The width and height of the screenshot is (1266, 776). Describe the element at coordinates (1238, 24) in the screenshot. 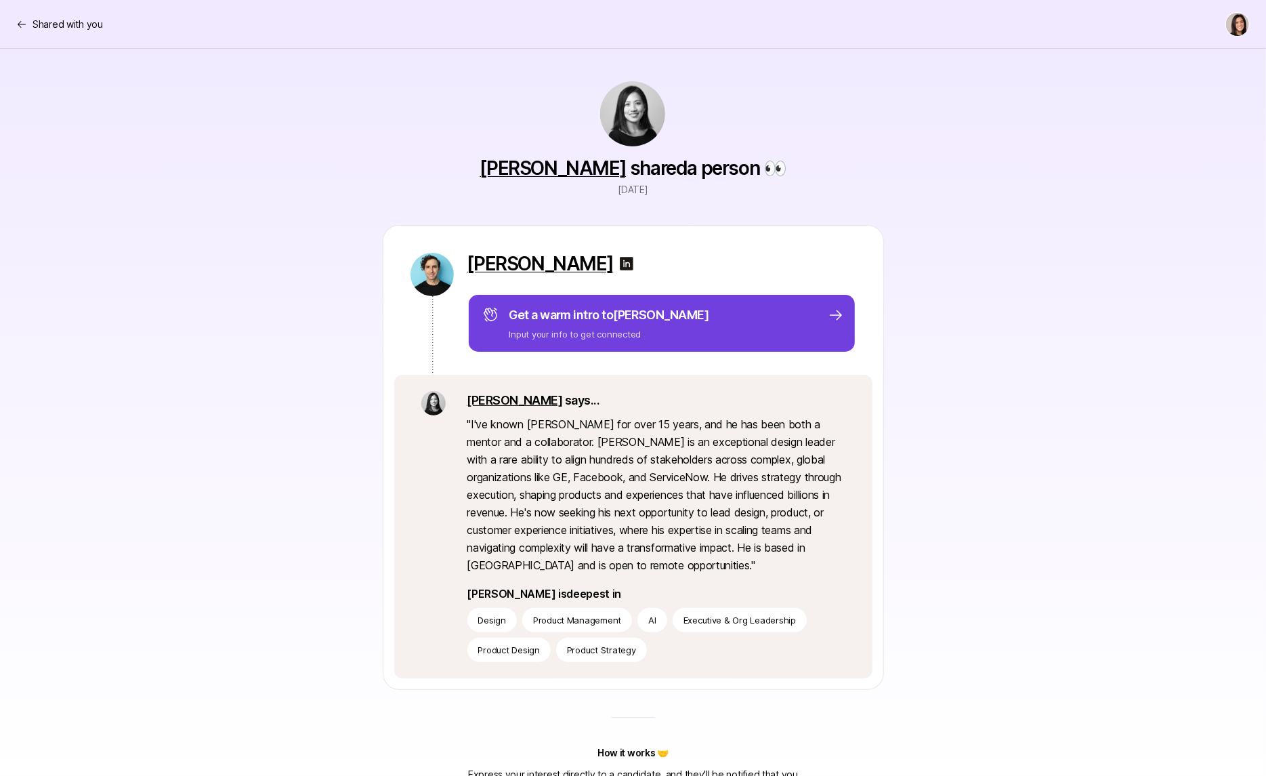

I see `button: Eleanor Morgan` at that location.